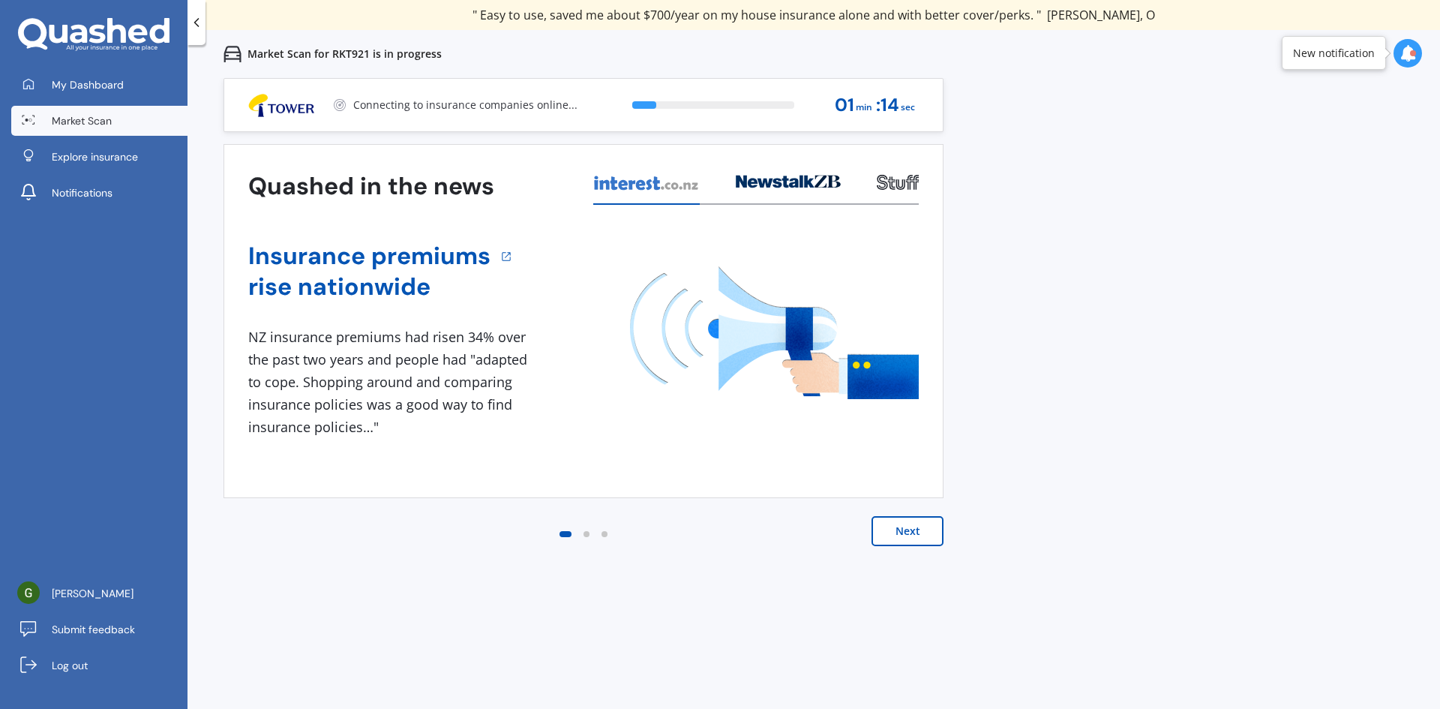 This screenshot has height=709, width=1440. What do you see at coordinates (99, 157) in the screenshot?
I see `a: Explore insurance` at bounding box center [99, 157].